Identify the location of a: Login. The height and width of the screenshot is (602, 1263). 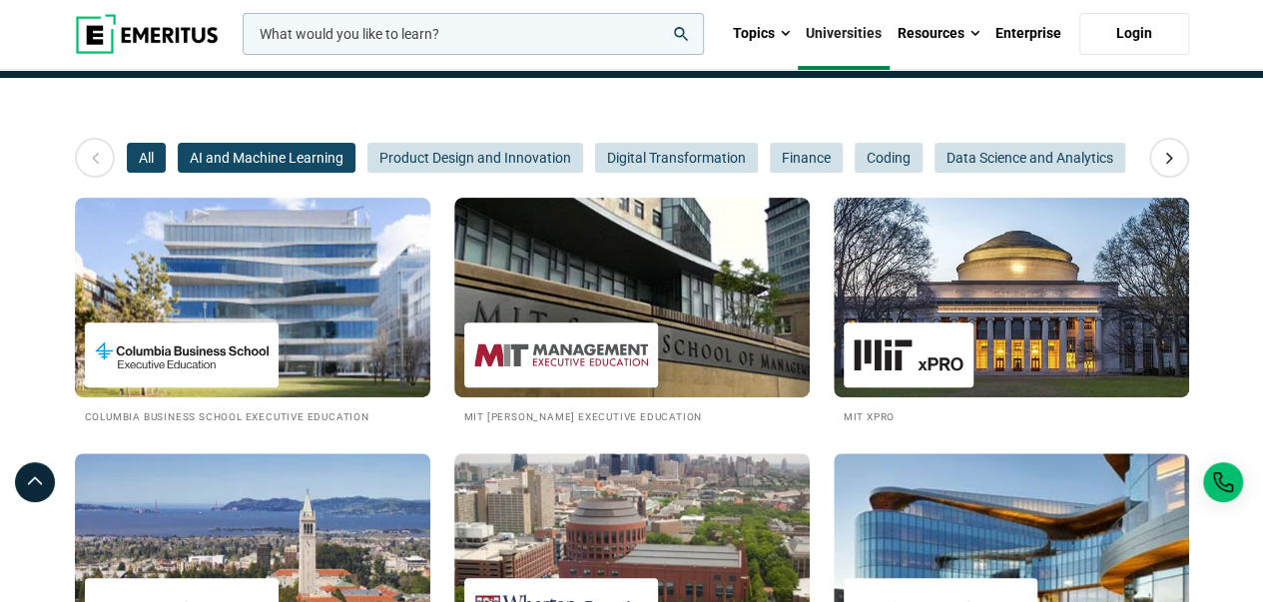
(1134, 34).